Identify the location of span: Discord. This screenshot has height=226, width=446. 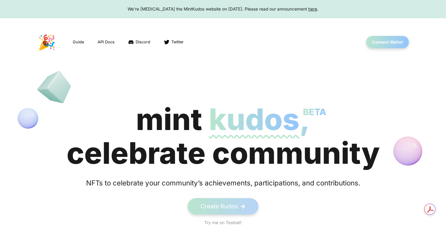
(143, 42).